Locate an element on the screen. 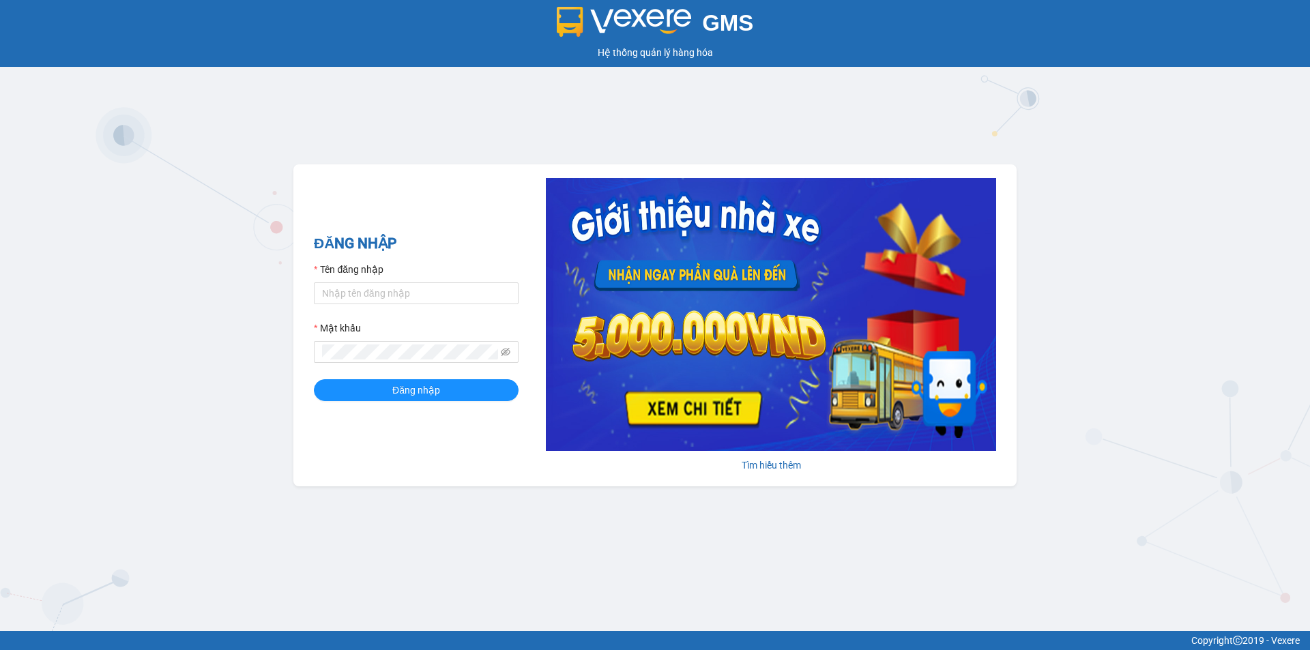 Image resolution: width=1310 pixels, height=650 pixels. span: eye-invisible is located at coordinates (505, 352).